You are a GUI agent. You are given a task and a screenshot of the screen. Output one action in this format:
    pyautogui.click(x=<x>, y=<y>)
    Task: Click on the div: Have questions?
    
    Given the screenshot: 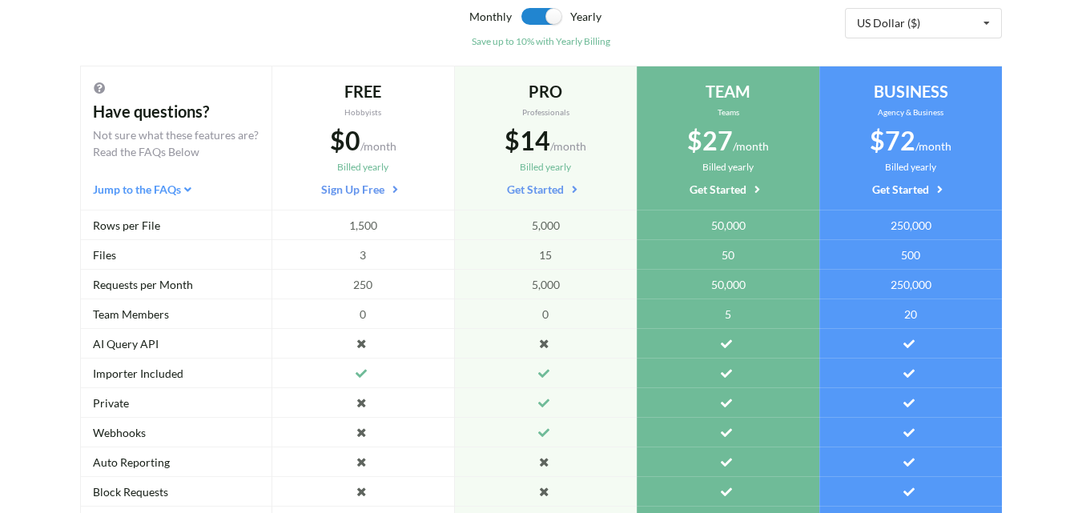 What is the action you would take?
    pyautogui.click(x=175, y=111)
    